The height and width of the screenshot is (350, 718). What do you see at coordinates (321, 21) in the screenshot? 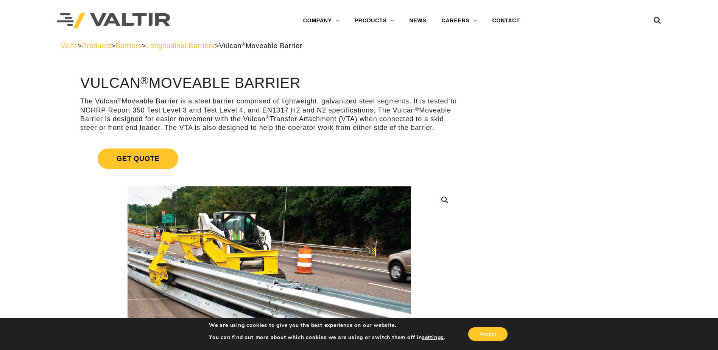
I see `a: COMPANY` at bounding box center [321, 21].